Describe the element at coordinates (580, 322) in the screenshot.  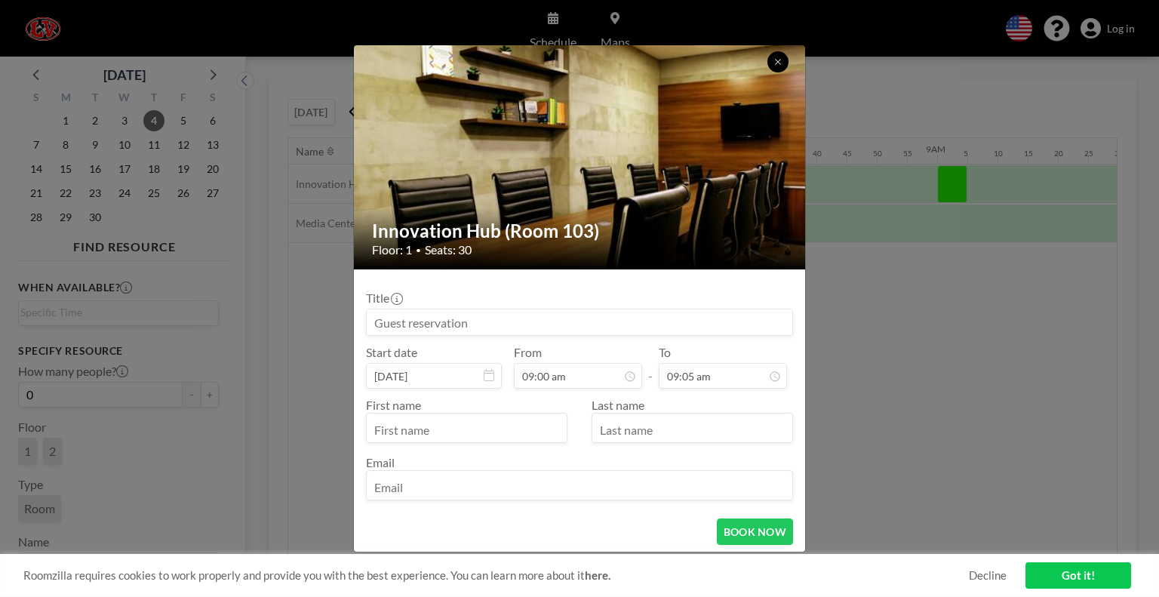
I see `input: Guest reservation` at that location.